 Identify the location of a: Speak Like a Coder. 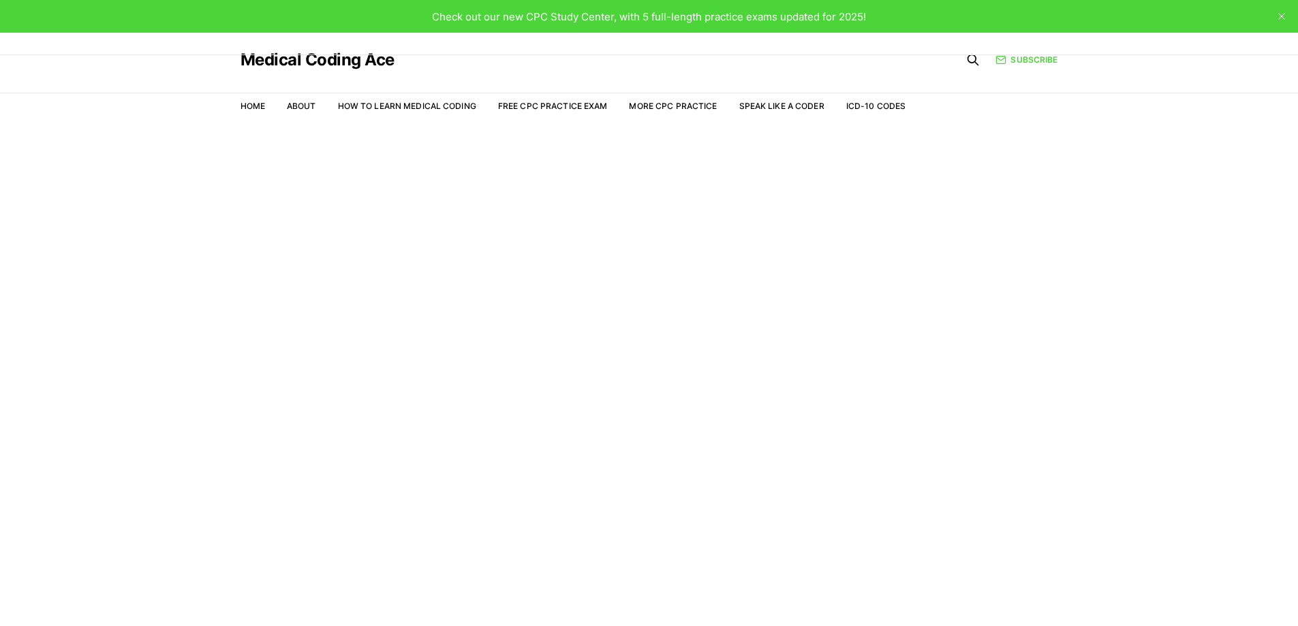
(781, 106).